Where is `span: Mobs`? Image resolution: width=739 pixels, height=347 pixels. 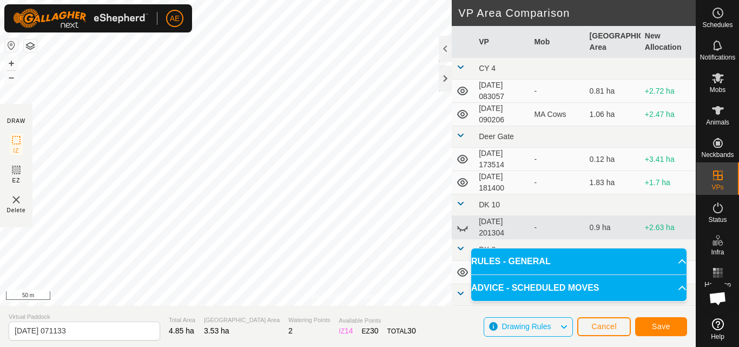
span: Mobs is located at coordinates (717, 90).